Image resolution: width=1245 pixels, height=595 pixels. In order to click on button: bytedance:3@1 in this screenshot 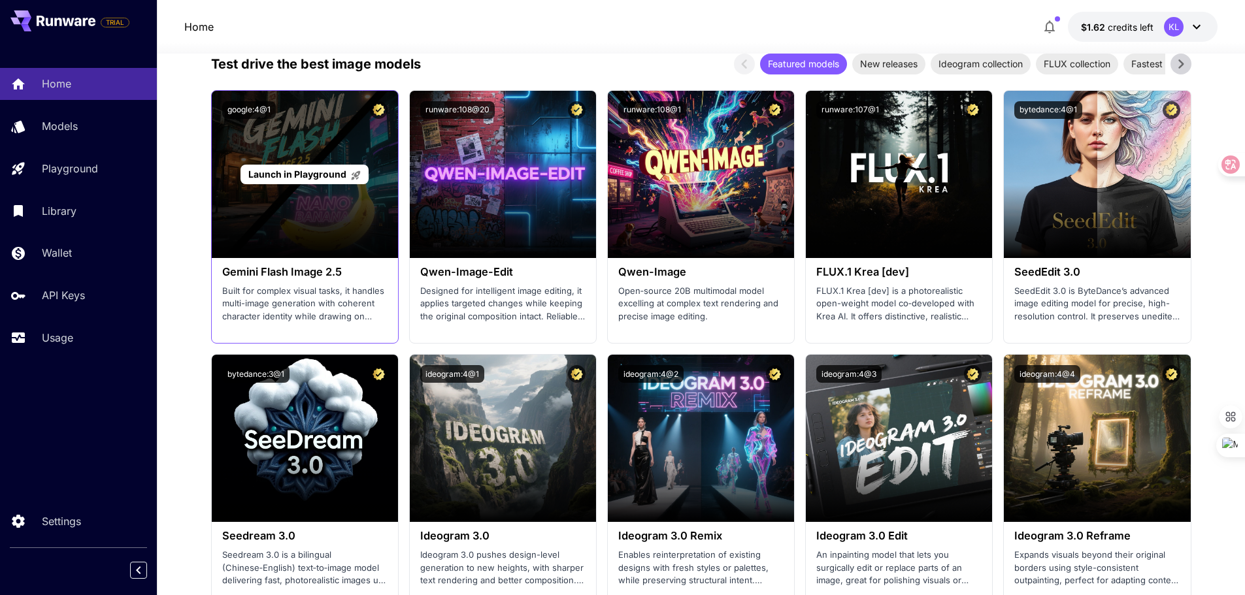, I will do `click(256, 374)`.